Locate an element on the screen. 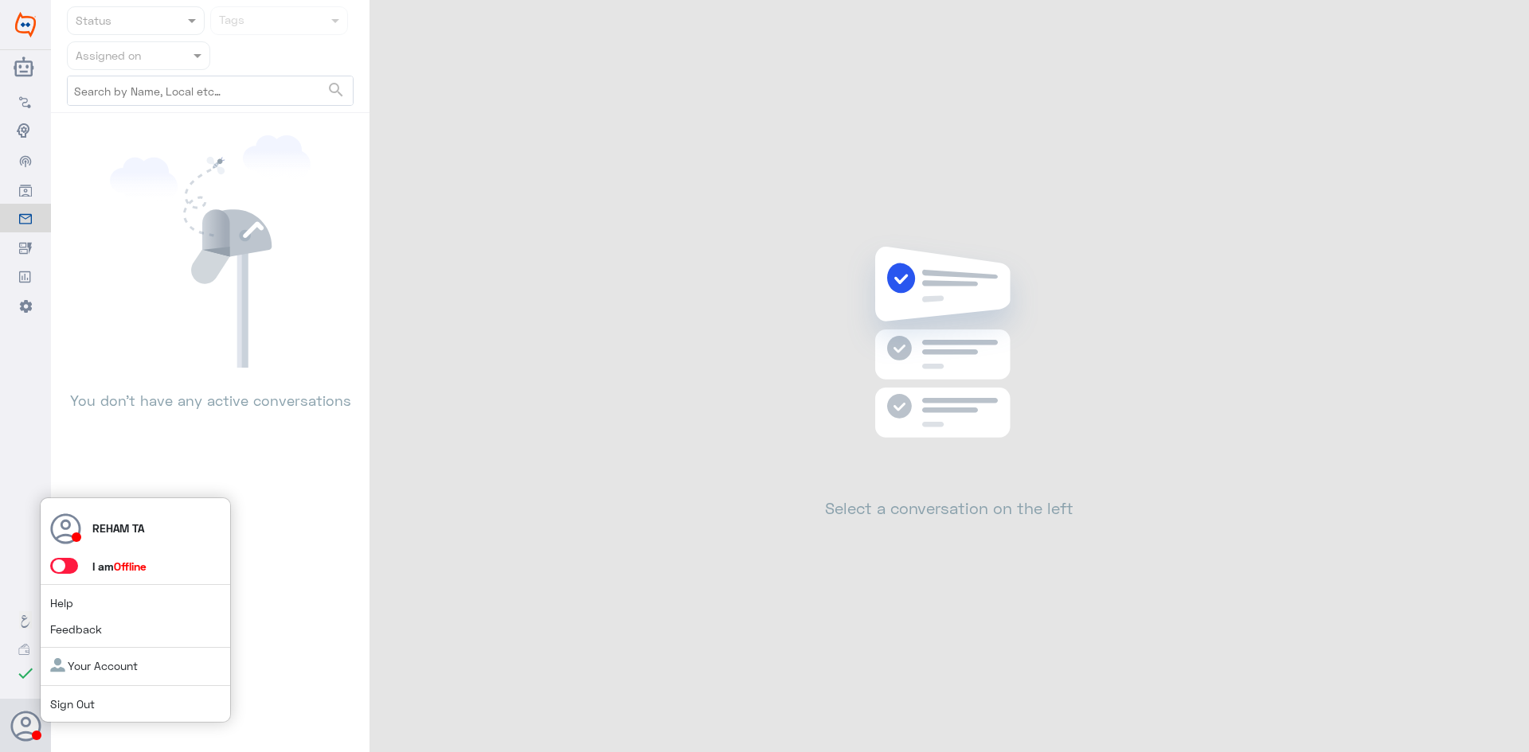 The width and height of the screenshot is (1529, 752). span: Offline is located at coordinates (130, 566).